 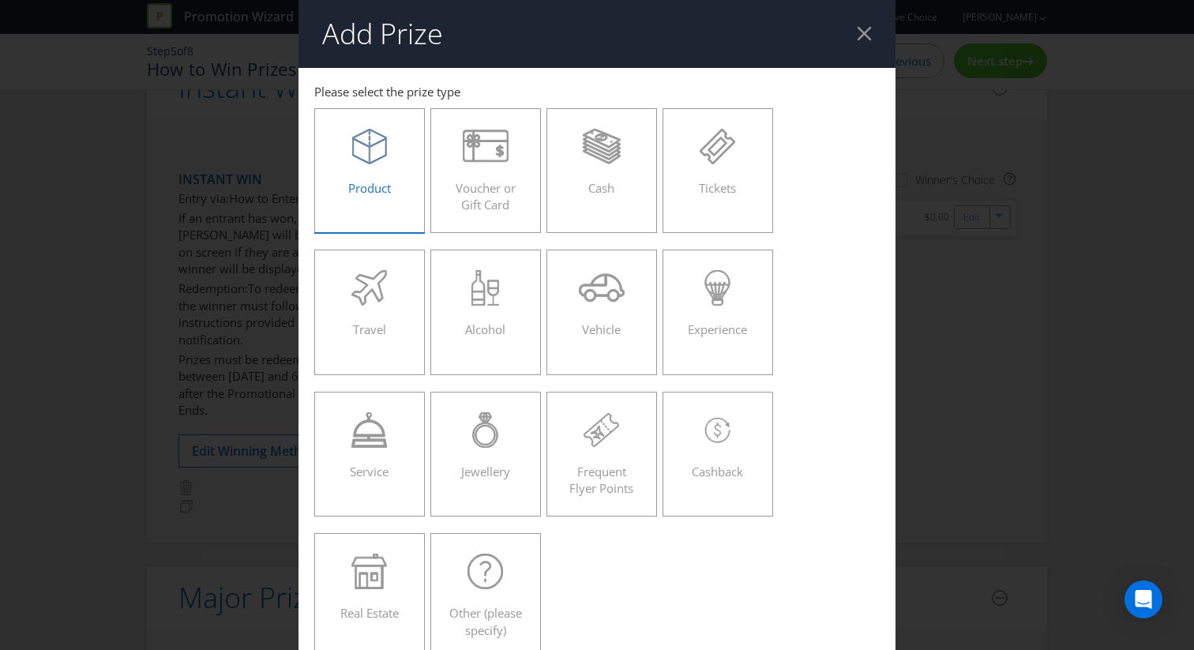 What do you see at coordinates (601, 188) in the screenshot?
I see `span: Cash` at bounding box center [601, 188].